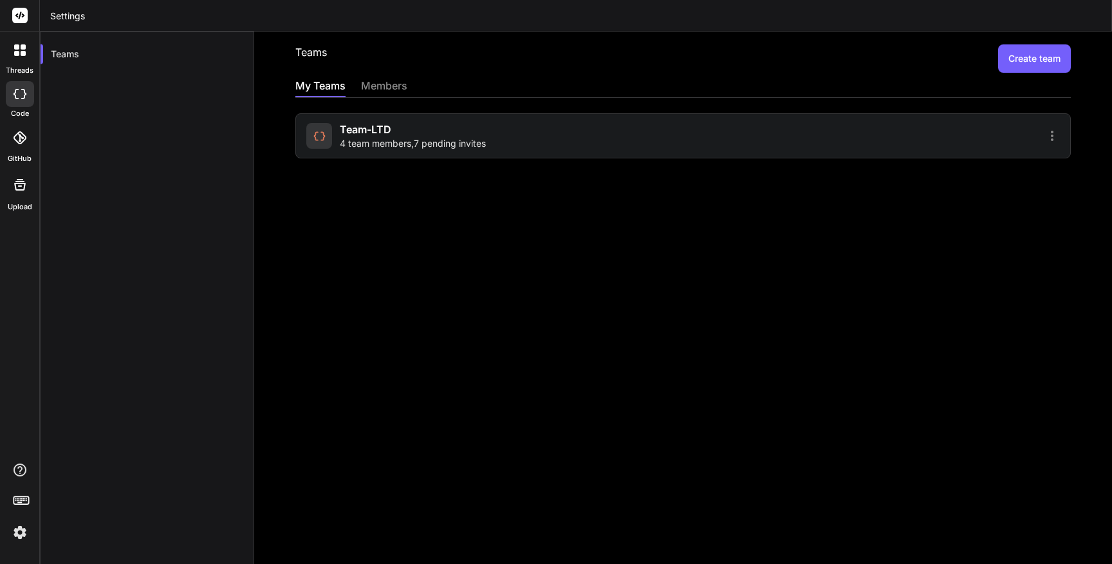  What do you see at coordinates (311, 59) in the screenshot?
I see `h2: Teams` at bounding box center [311, 59].